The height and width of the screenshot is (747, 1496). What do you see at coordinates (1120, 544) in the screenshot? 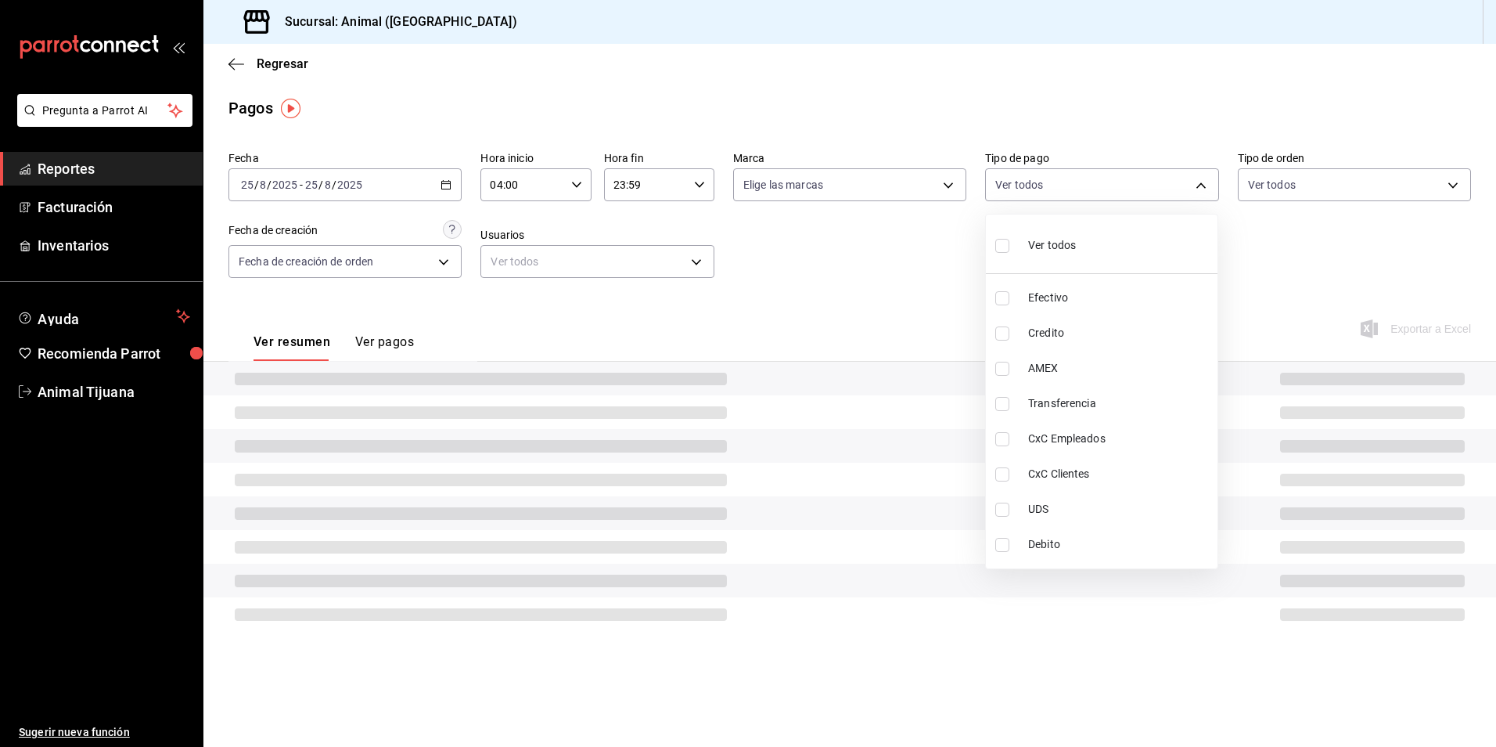
I see `span: Debito` at bounding box center [1120, 544].